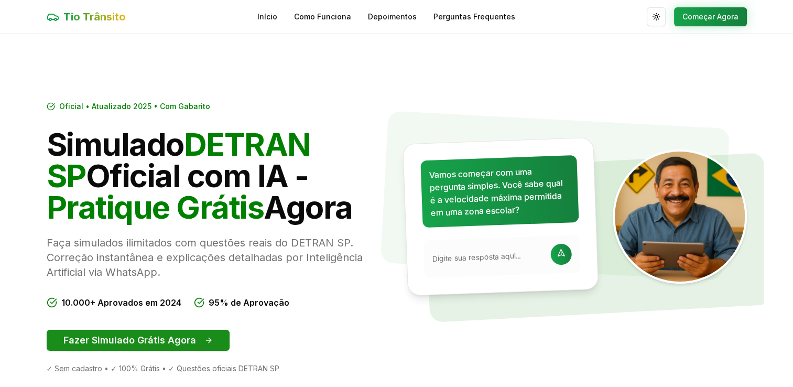 The width and height of the screenshot is (793, 387). What do you see at coordinates (217, 176) in the screenshot?
I see `h1: Simulado Oficial com IA - Agora` at bounding box center [217, 176].